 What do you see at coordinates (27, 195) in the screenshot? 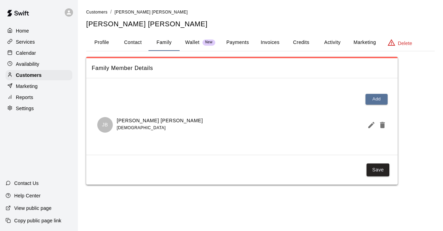
I see `p: Help Center` at bounding box center [27, 195].